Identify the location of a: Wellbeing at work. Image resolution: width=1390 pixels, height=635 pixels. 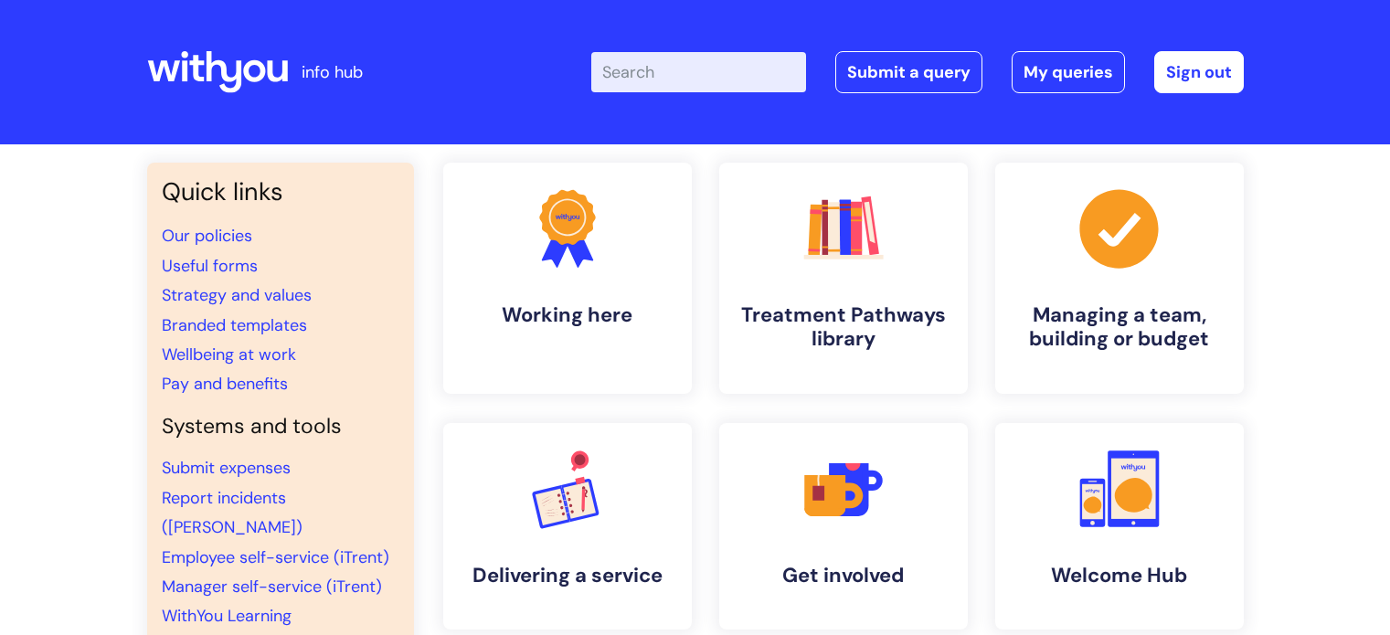
(228, 355).